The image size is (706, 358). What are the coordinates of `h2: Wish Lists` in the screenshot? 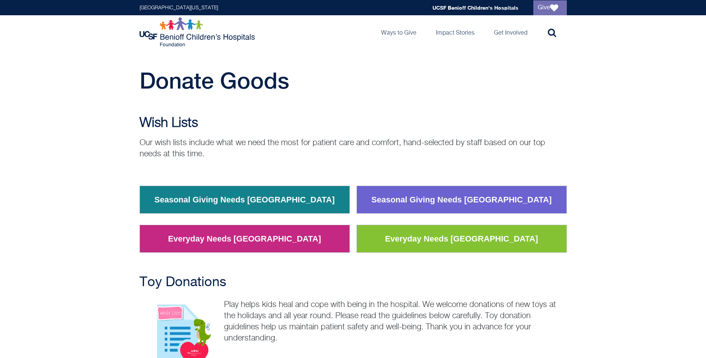 It's located at (353, 123).